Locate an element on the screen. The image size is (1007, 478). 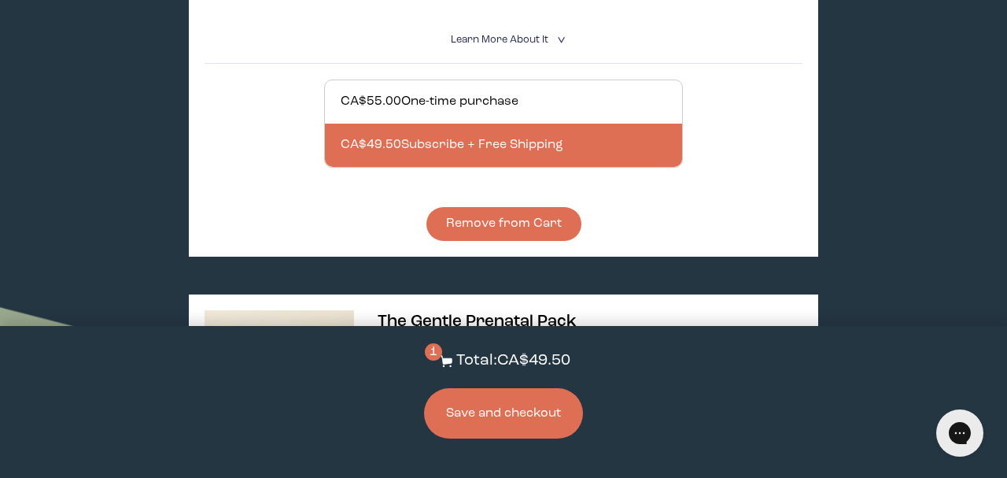
span: The Gentle Prenatal Pack is located at coordinates (477, 321).